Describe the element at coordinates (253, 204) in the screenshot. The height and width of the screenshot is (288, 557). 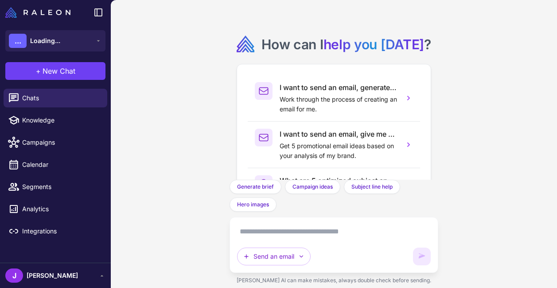
I see `button: Hero images` at that location.